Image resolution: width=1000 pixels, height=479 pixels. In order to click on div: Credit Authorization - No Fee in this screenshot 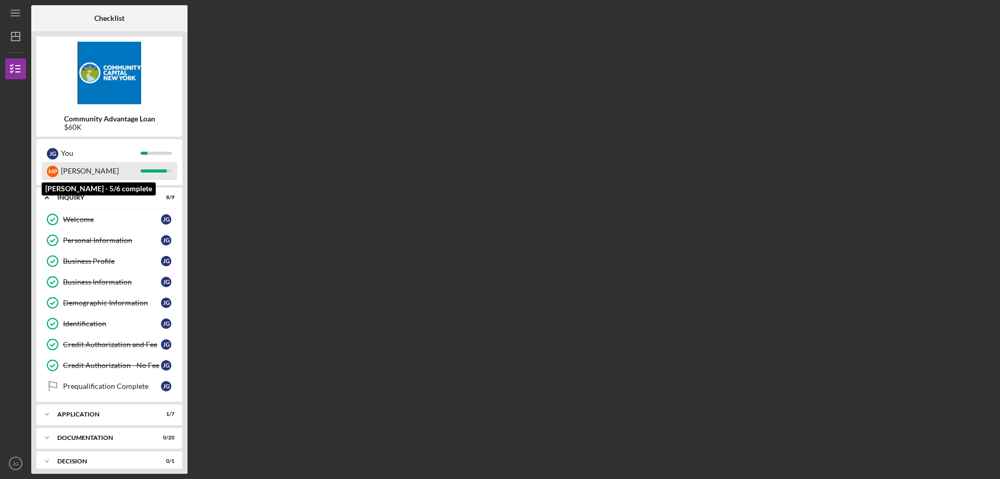, I will do `click(112, 365)`.